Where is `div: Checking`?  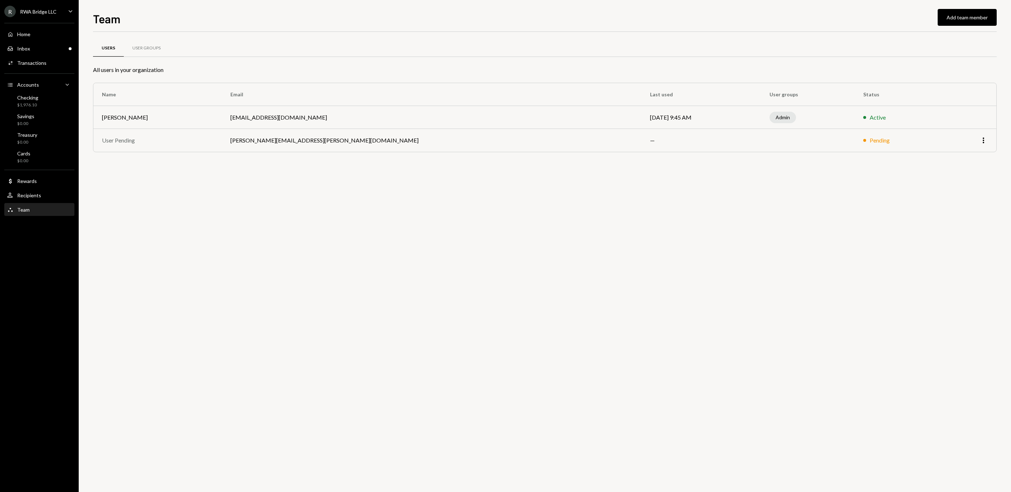
div: Checking is located at coordinates (28, 97).